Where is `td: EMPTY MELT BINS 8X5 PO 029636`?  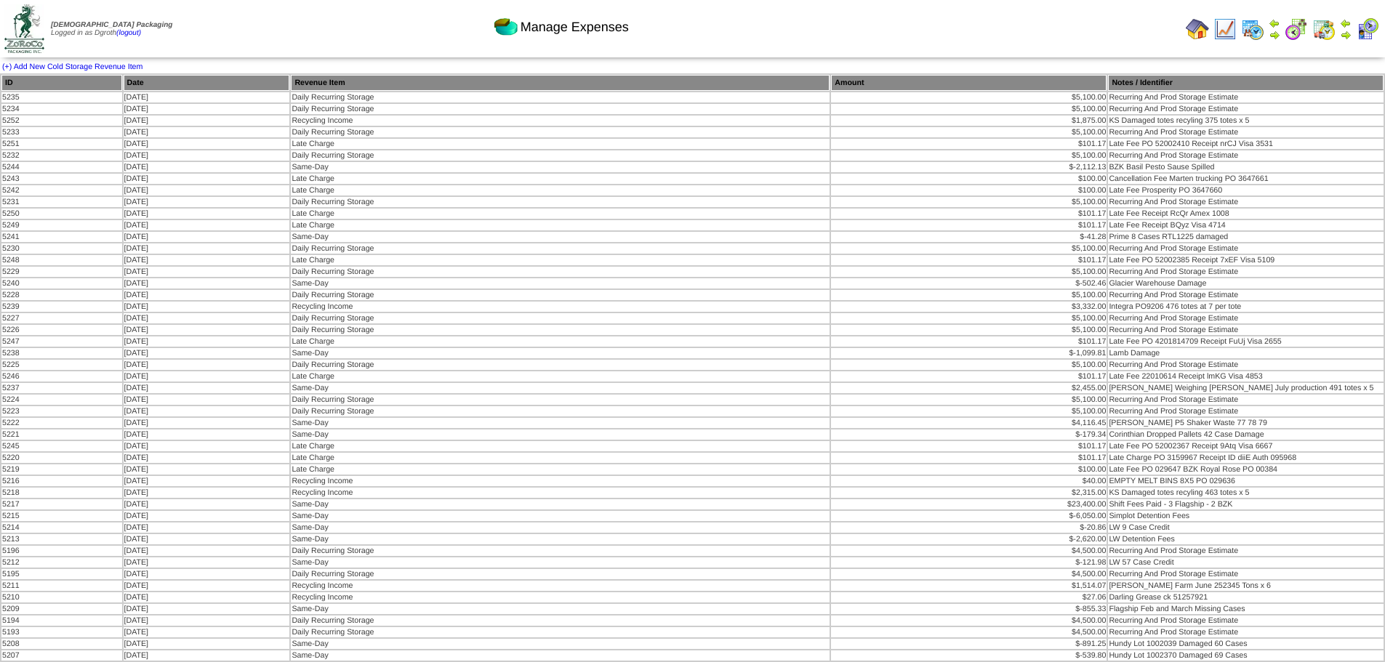
td: EMPTY MELT BINS 8X5 PO 029636 is located at coordinates (1245, 481).